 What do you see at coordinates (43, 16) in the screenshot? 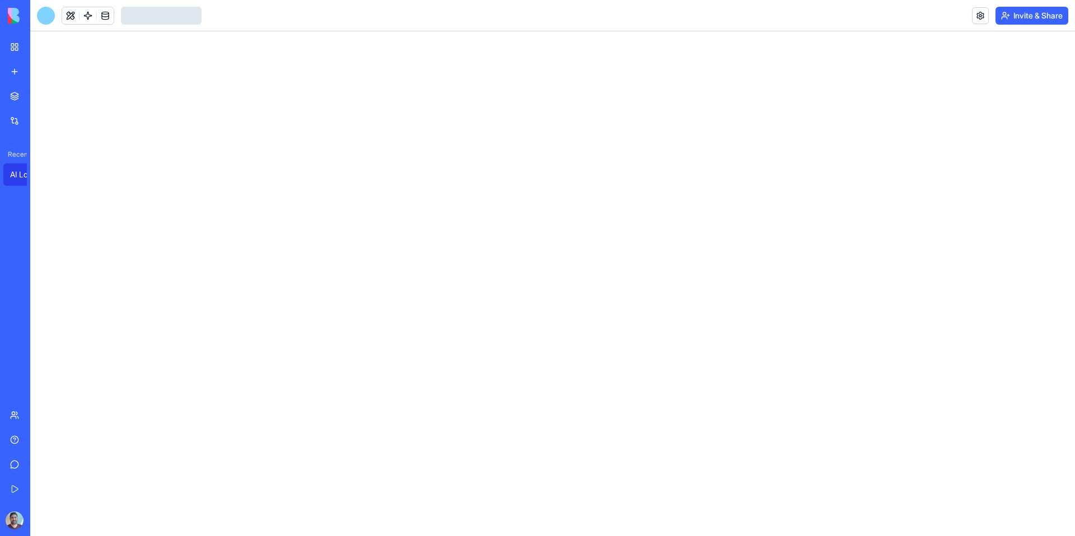
I see `img: logo` at bounding box center [43, 16].